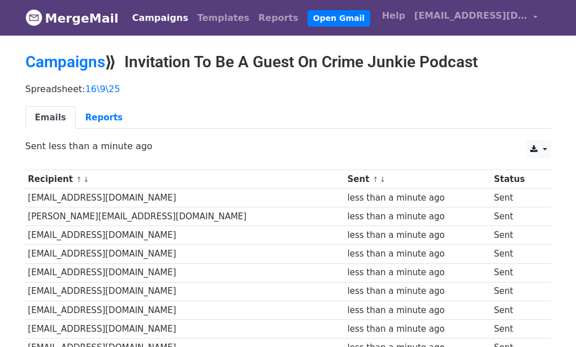 The height and width of the screenshot is (347, 576). What do you see at coordinates (417, 179) in the screenshot?
I see `th: Sent` at bounding box center [417, 179].